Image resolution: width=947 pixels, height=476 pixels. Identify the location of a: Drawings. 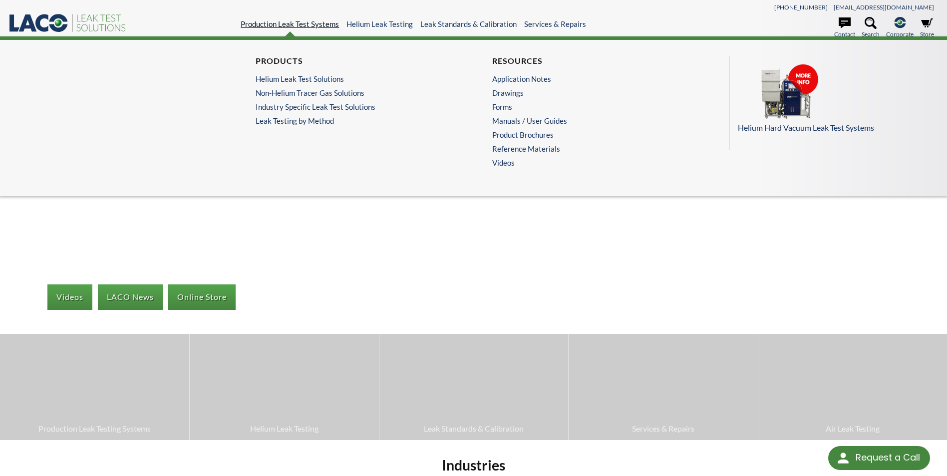
(589, 93).